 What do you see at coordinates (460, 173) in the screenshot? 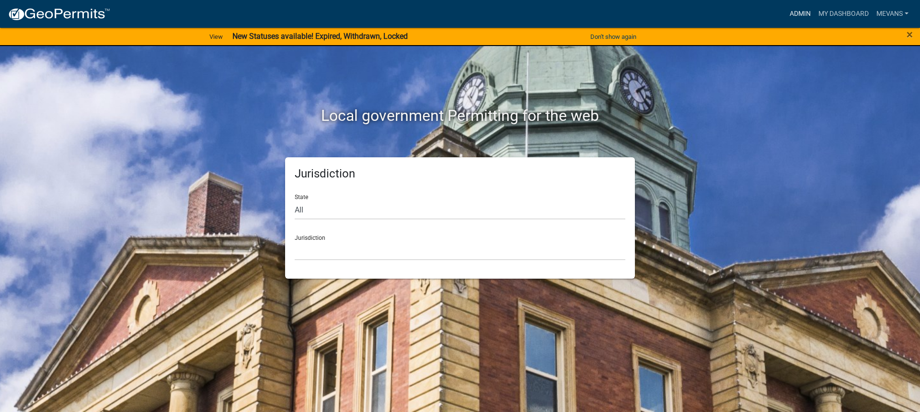
I see `h5: Jurisdiction` at bounding box center [460, 173].